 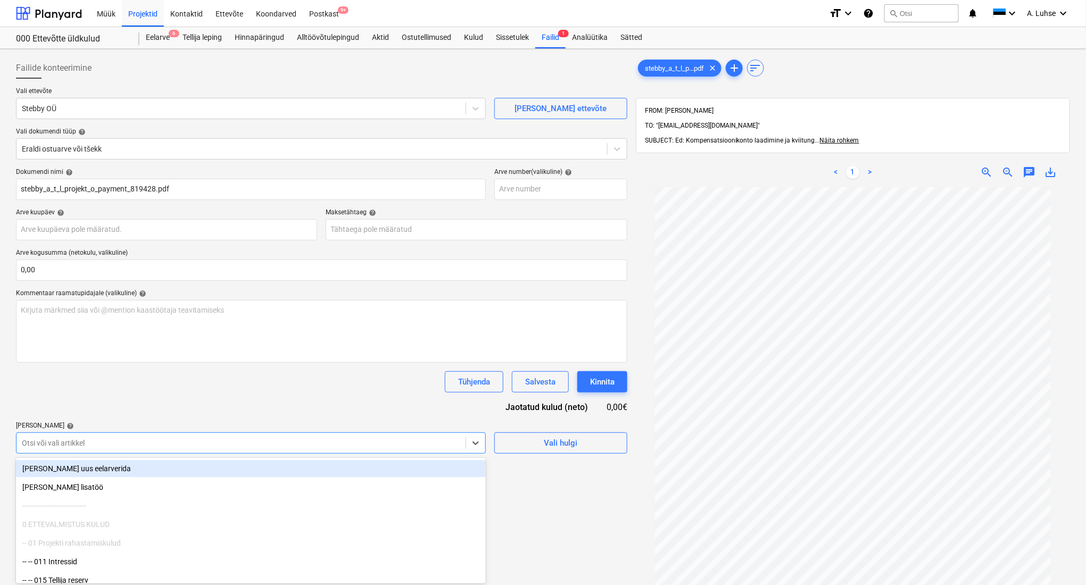 What do you see at coordinates (616, 407) in the screenshot?
I see `div: 0,00€` at bounding box center [616, 407].